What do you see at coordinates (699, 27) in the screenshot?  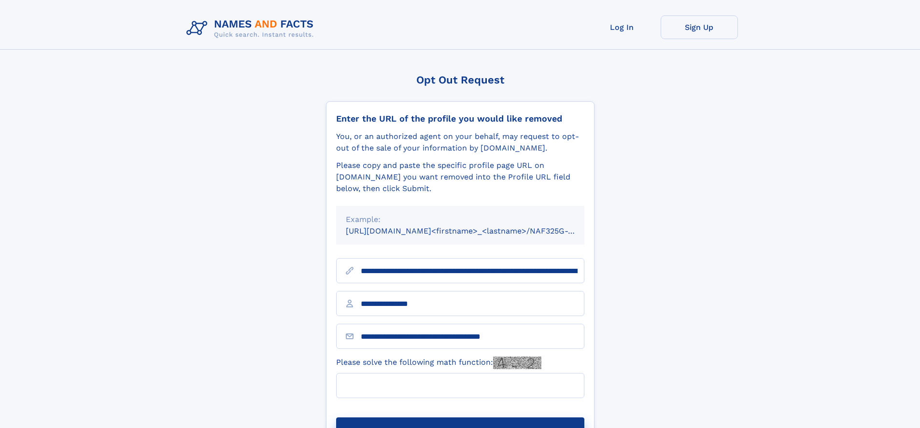 I see `a: Sign Up` at bounding box center [699, 27].